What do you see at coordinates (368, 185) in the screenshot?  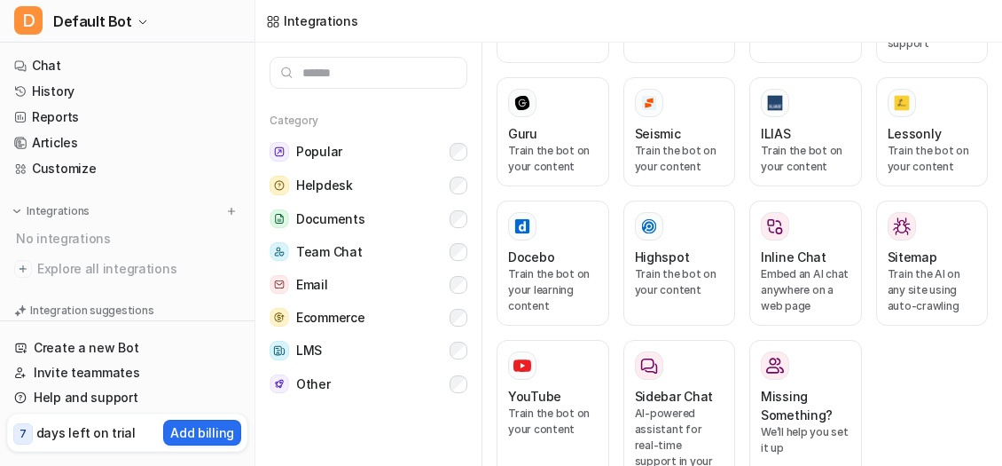 I see `button: HelpdeskHelpdesk` at bounding box center [368, 185].